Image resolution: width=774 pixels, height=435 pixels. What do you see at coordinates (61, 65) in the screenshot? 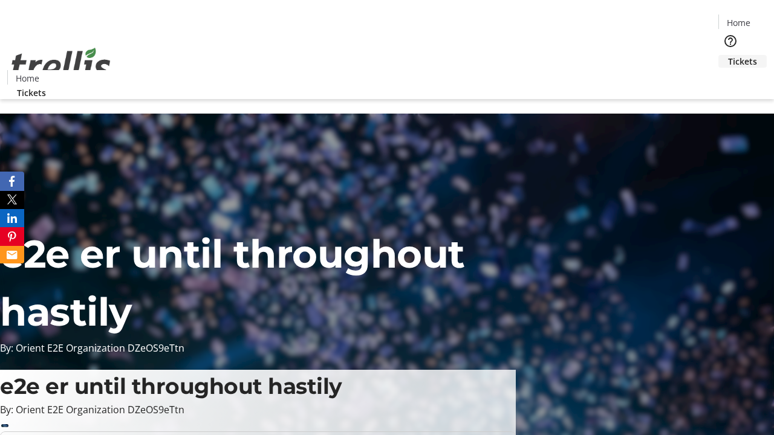
I see `img: Orient E2E Organization DZeOS9eTtn's Logo` at bounding box center [61, 65].